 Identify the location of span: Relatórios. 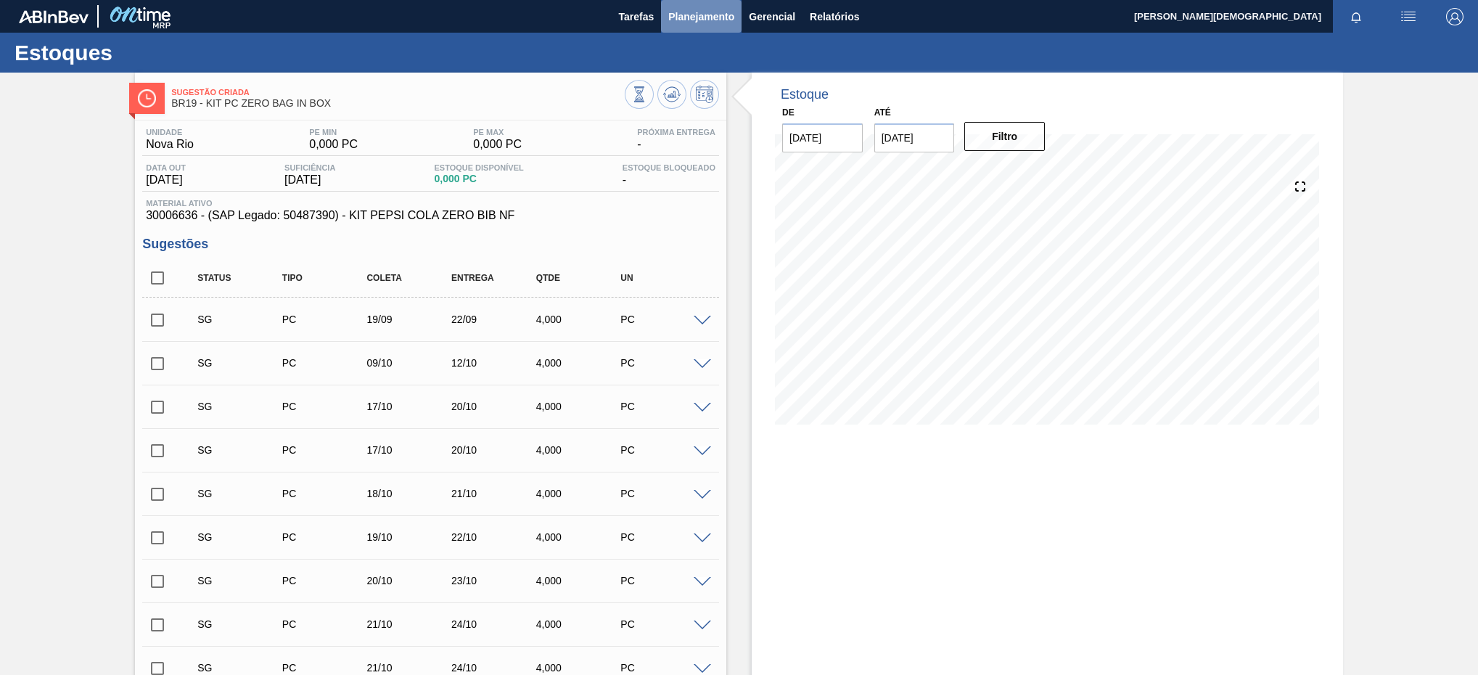
(834, 17).